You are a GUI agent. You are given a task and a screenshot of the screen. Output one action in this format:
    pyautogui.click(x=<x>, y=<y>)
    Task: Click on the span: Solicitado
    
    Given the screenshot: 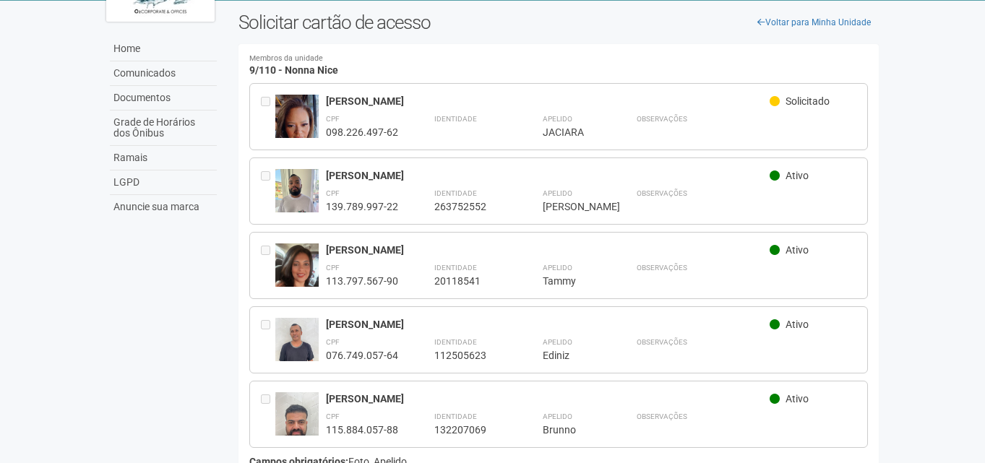 What is the action you would take?
    pyautogui.click(x=807, y=101)
    